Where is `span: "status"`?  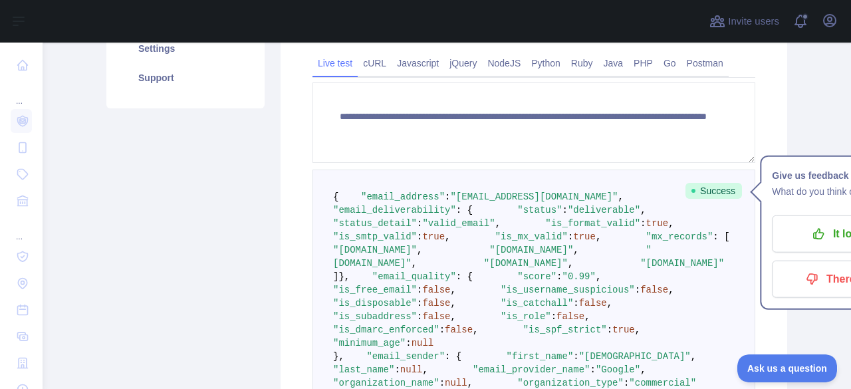 span: "status" is located at coordinates (539, 210).